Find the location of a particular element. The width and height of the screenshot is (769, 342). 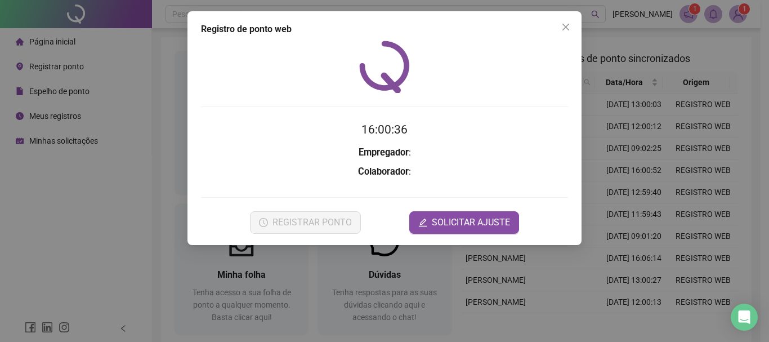

strong: Empregador is located at coordinates (383, 152).